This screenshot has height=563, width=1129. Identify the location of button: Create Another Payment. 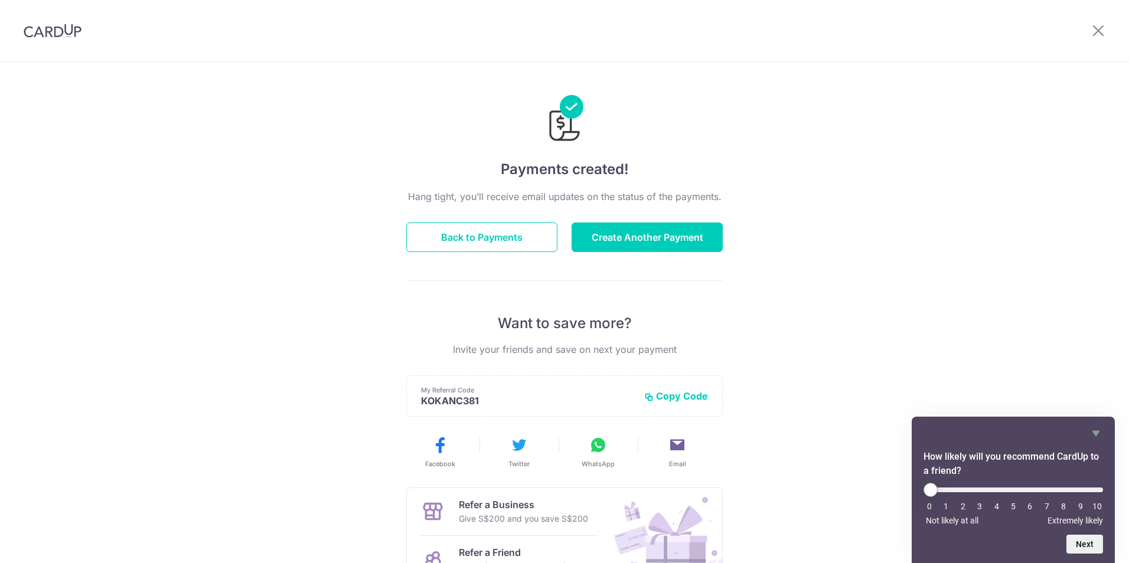
(647, 237).